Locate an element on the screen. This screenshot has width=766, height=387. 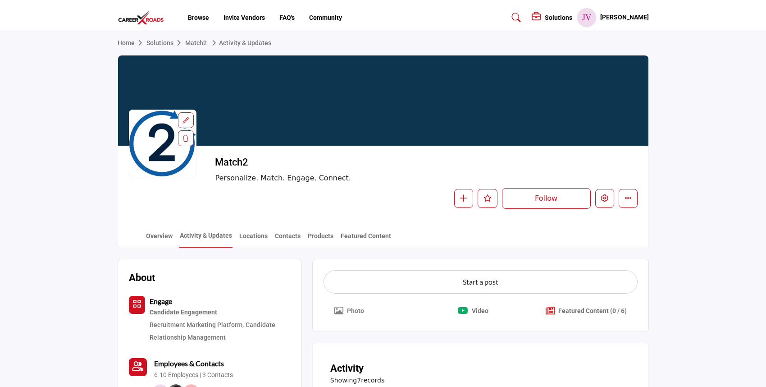
a: Community is located at coordinates (325, 18).